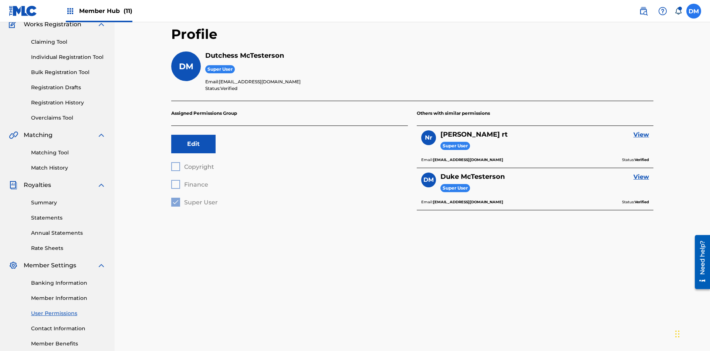 This screenshot has width=710, height=351. I want to click on span: Verified, so click(229, 88).